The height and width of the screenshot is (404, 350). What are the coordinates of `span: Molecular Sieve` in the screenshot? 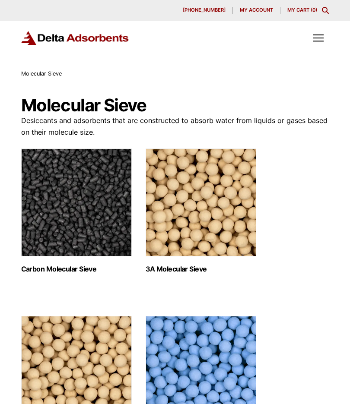 It's located at (41, 73).